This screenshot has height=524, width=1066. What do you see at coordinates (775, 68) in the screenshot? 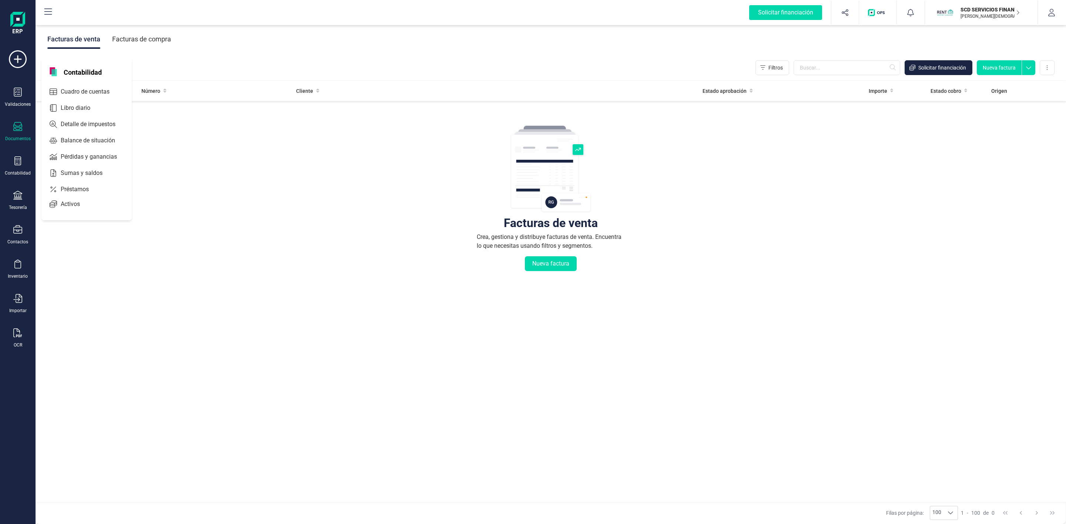
I see `span: Filtros` at bounding box center [775, 68].